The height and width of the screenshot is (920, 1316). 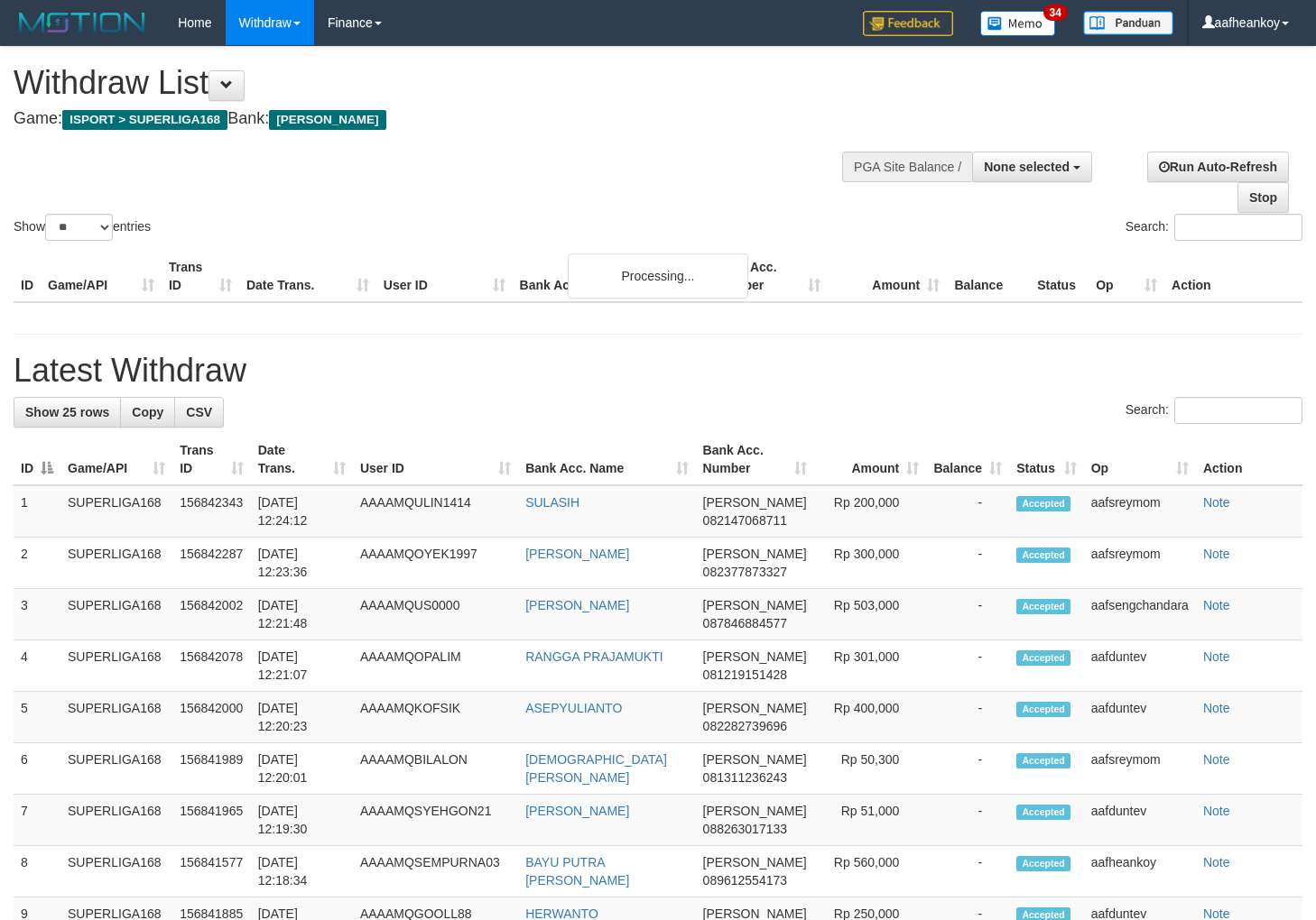 What do you see at coordinates (744, 881) in the screenshot?
I see `span: Copy 089612554173 to clipboard` at bounding box center [744, 881].